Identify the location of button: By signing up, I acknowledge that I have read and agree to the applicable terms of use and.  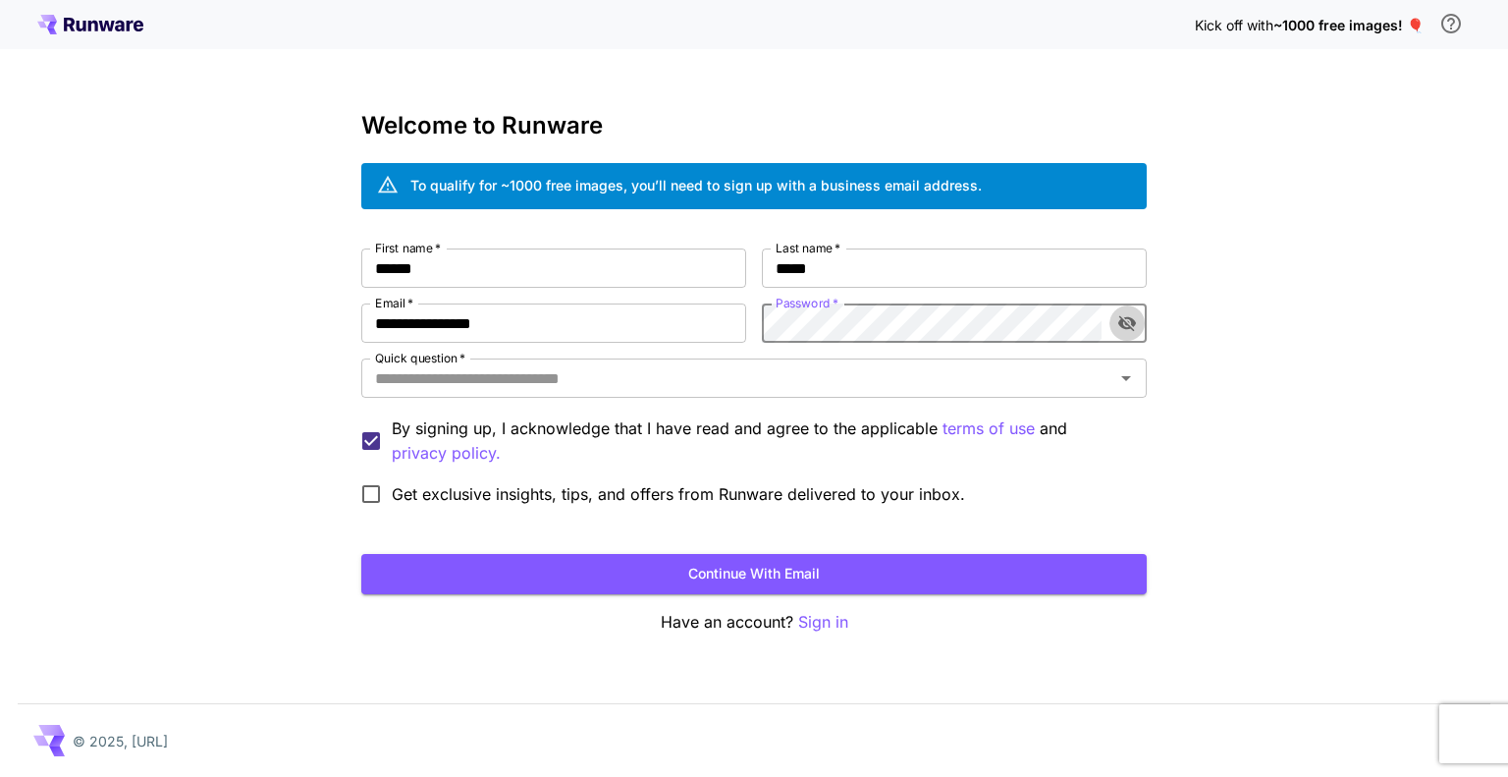
(446, 453).